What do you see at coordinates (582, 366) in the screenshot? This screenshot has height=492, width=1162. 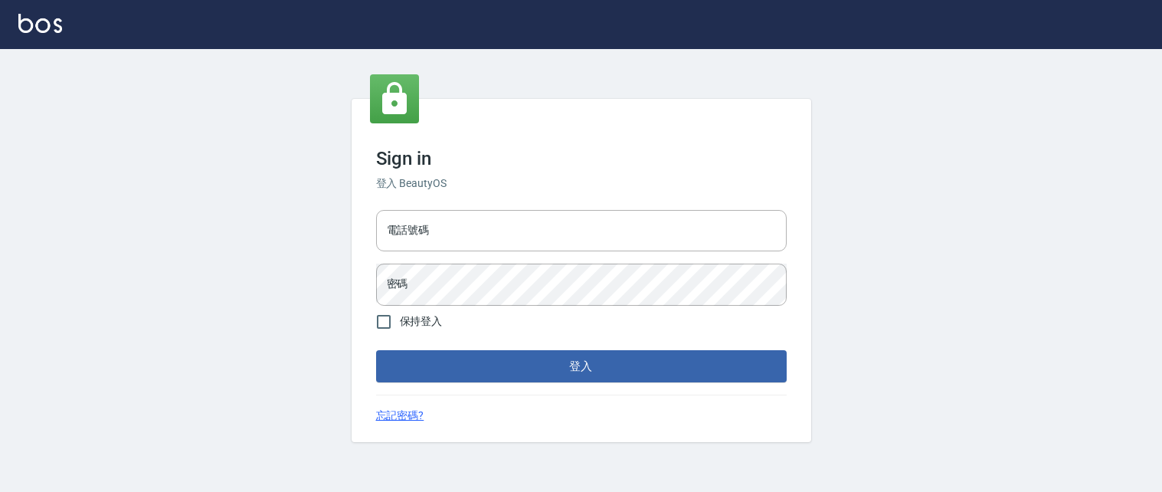 I see `button: 登入` at bounding box center [582, 366].